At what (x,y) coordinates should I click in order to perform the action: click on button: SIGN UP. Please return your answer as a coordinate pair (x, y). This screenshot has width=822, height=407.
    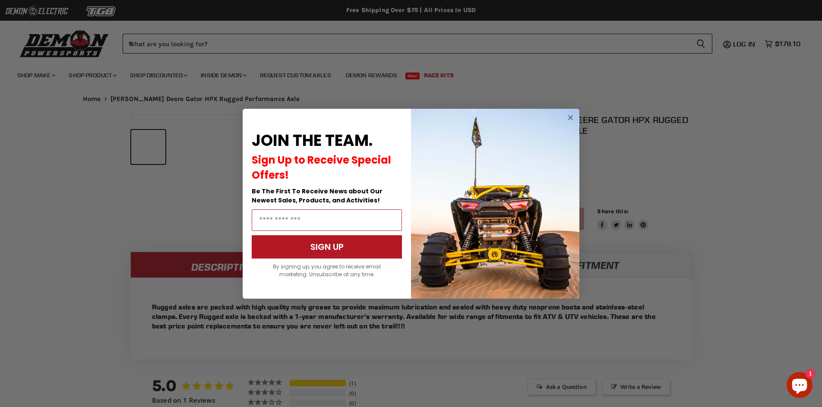
    Looking at the image, I should click on (327, 247).